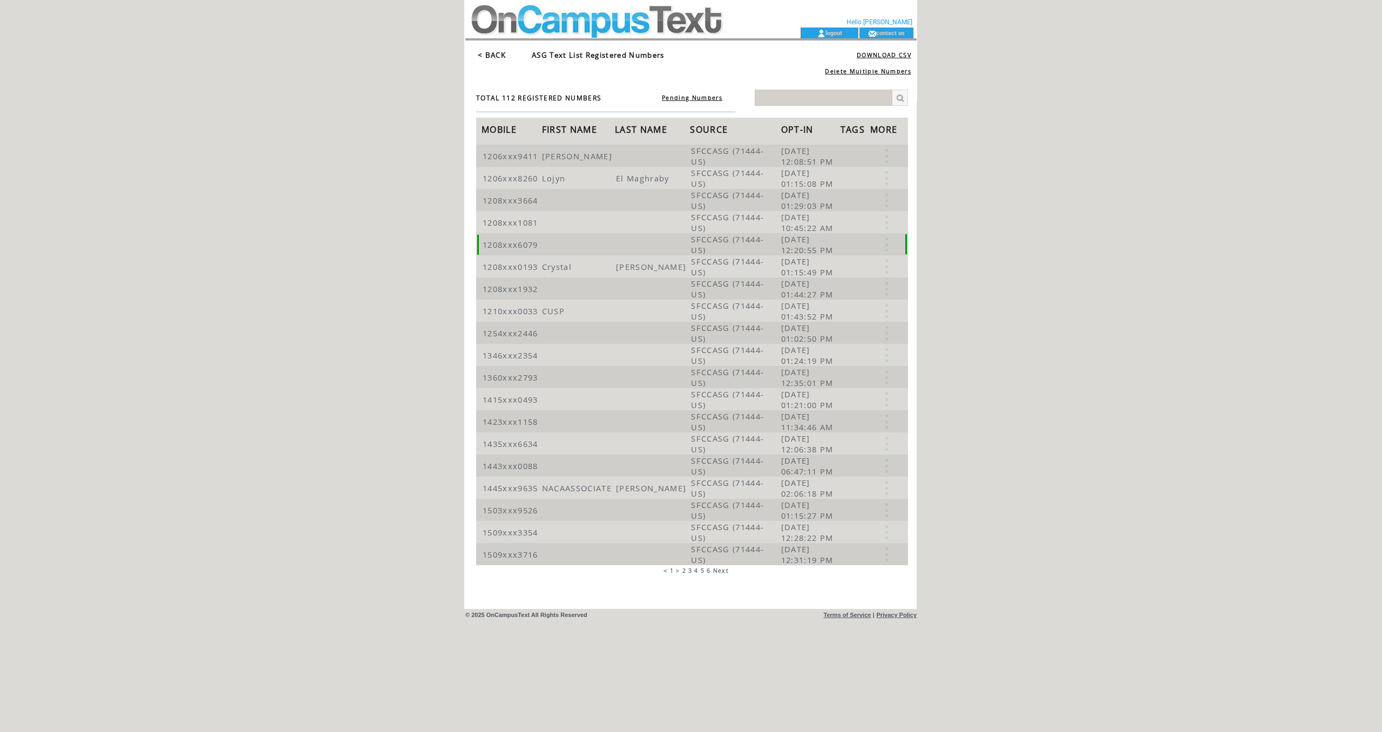 The width and height of the screenshot is (1382, 732). I want to click on span: 1254xxx2446, so click(512, 333).